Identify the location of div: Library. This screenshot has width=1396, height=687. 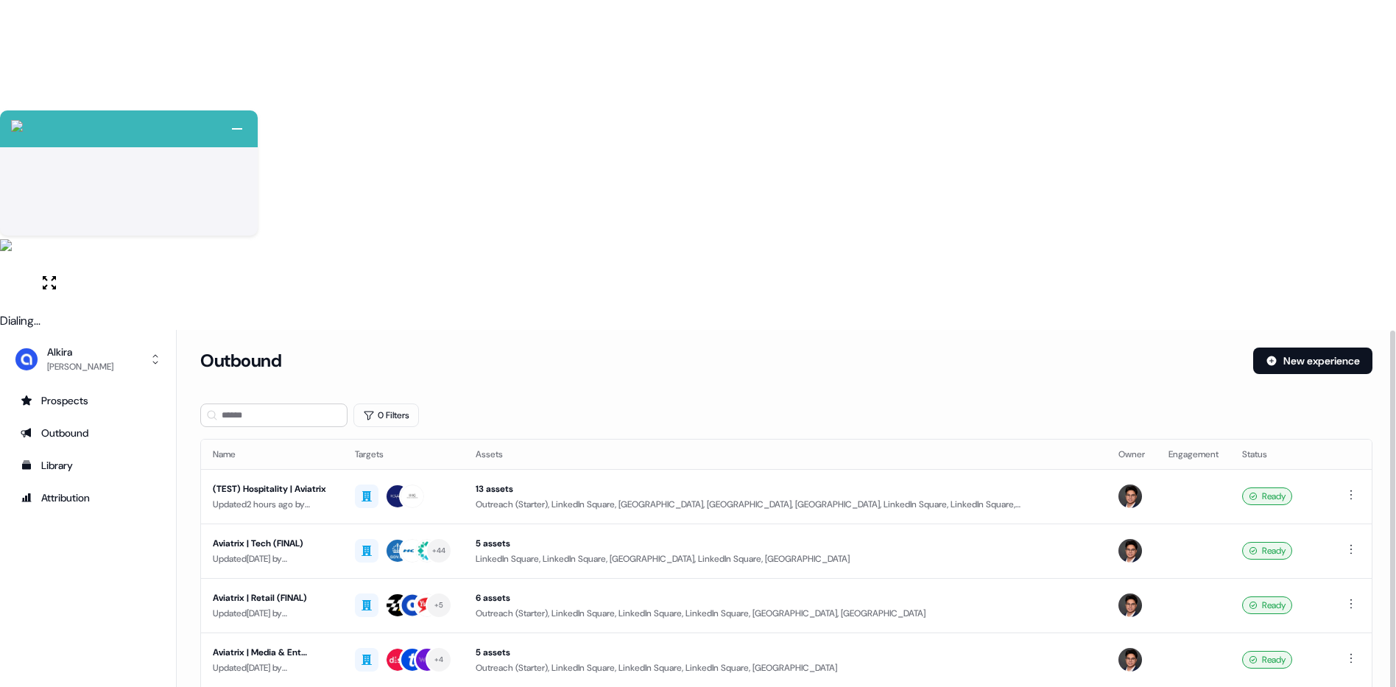
(88, 465).